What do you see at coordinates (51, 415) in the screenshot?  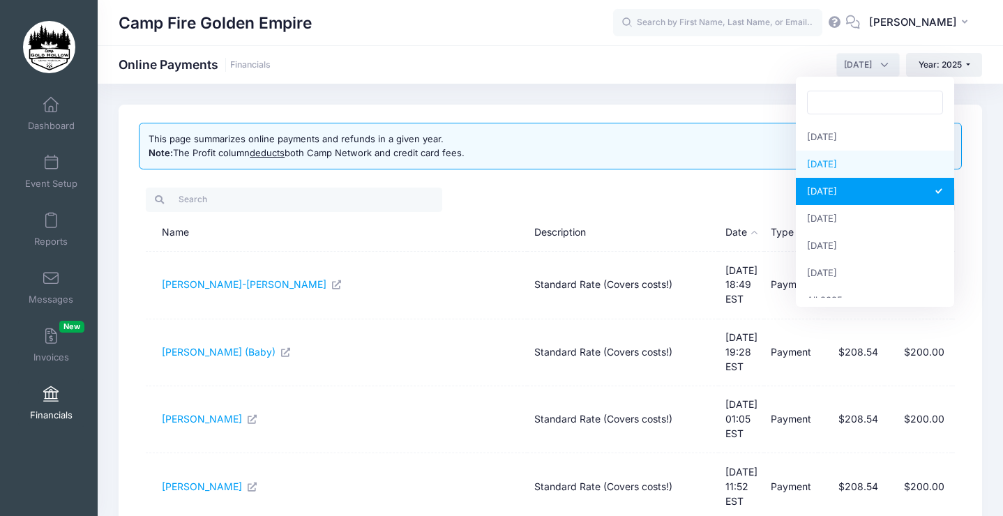 I see `span: Financials` at bounding box center [51, 415].